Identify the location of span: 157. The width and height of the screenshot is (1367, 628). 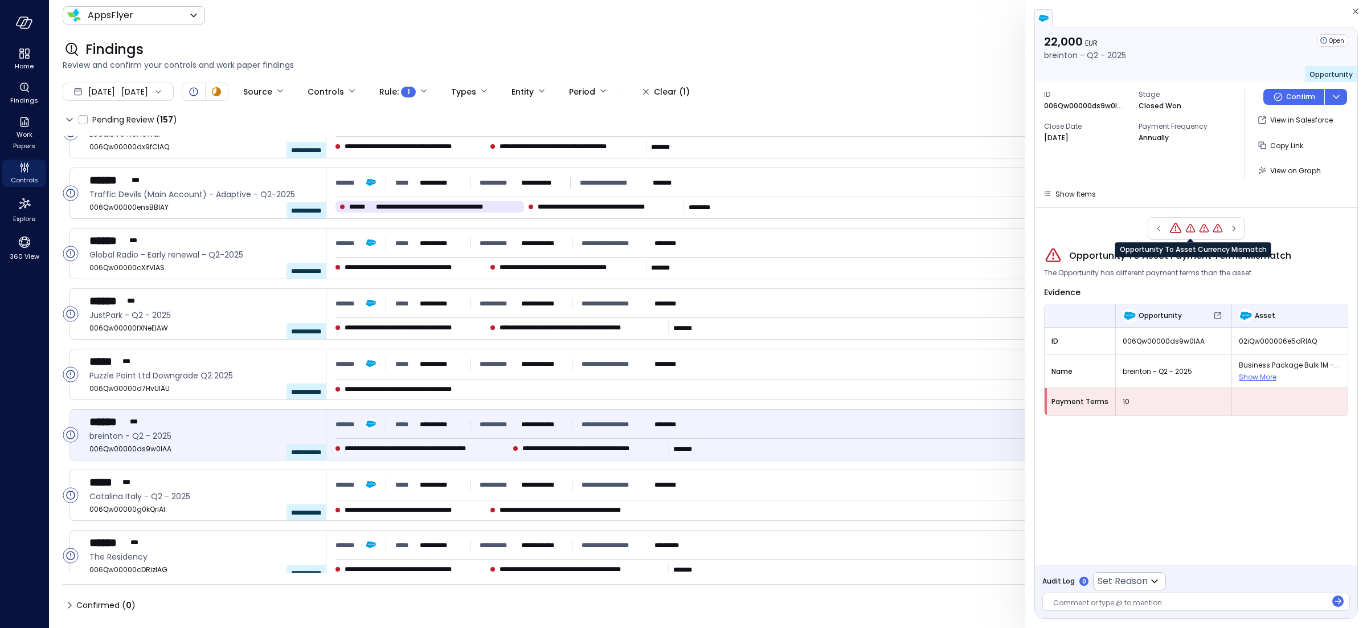
(166, 120).